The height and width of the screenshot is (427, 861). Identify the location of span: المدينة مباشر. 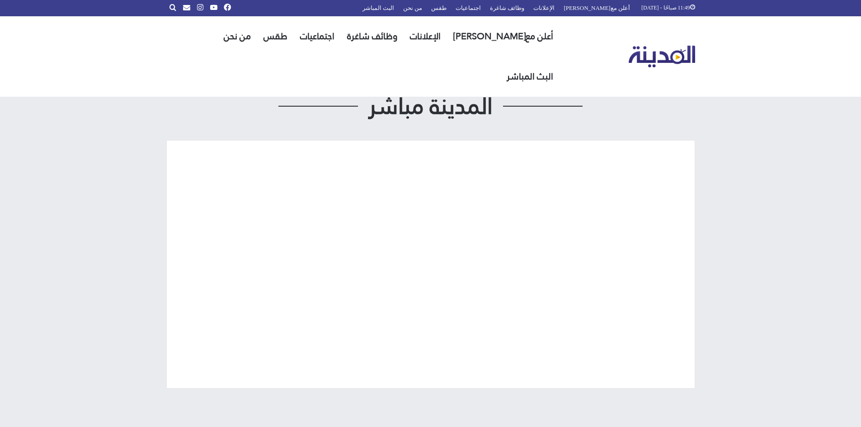
(431, 106).